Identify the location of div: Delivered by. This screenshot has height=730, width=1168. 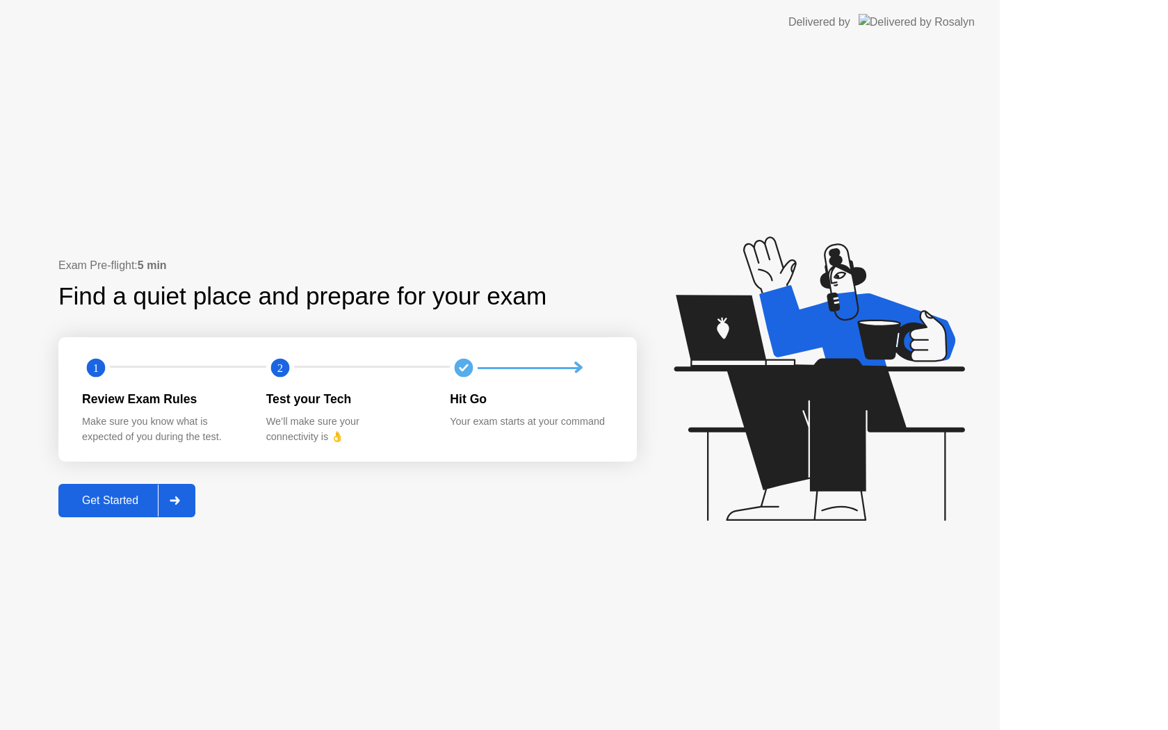
(819, 22).